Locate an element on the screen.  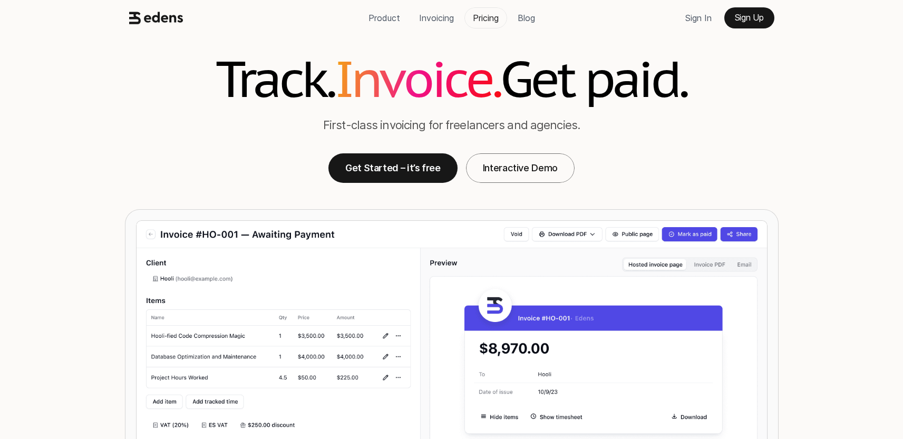
p: First-class invoicing for freelancers and agencies. is located at coordinates (451, 125).